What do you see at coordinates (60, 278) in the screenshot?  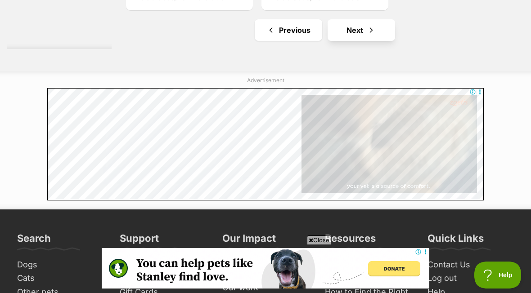 I see `a: Cats` at bounding box center [60, 278].